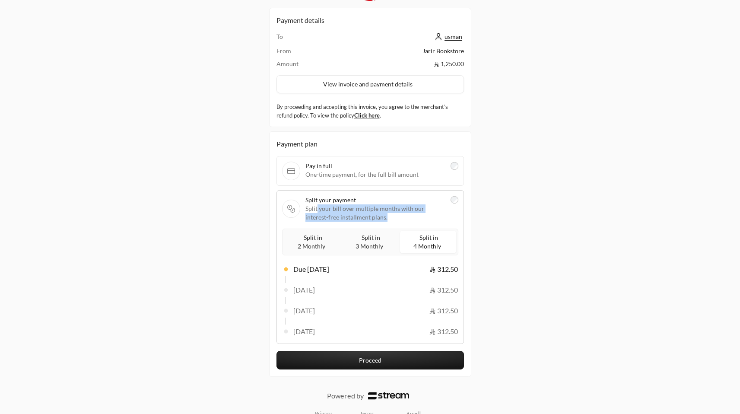 The height and width of the screenshot is (414, 740). What do you see at coordinates (454, 166) in the screenshot?
I see `input: Pay in fullOne-time payment, for the full bill amount` at bounding box center [454, 166].